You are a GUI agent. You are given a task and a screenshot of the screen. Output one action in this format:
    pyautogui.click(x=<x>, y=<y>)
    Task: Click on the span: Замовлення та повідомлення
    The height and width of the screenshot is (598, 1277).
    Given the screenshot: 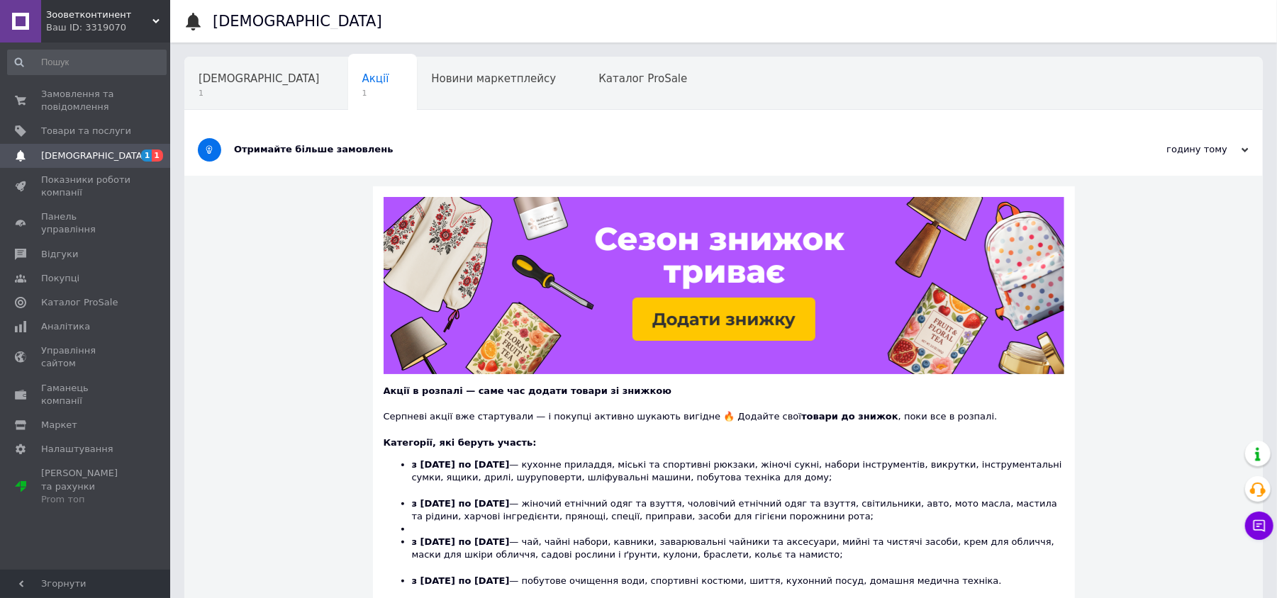 What is the action you would take?
    pyautogui.click(x=86, y=101)
    